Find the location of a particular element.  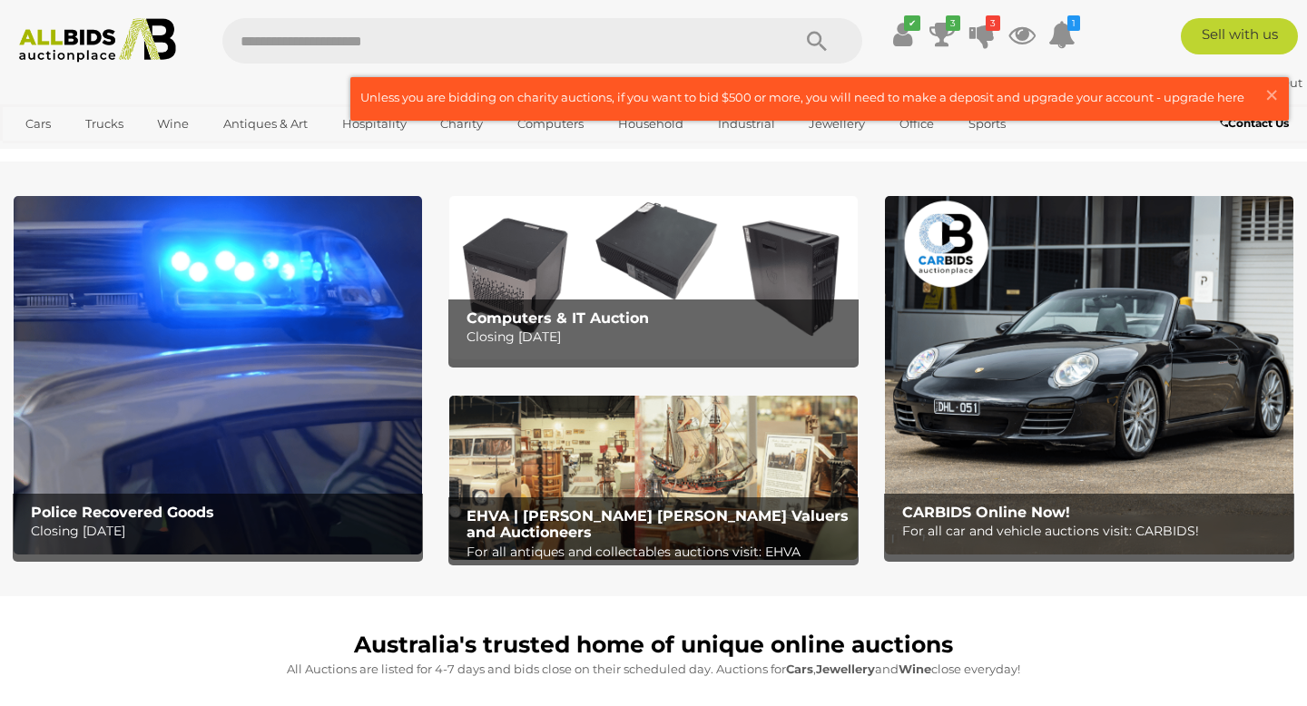

a: Household is located at coordinates (651, 123).